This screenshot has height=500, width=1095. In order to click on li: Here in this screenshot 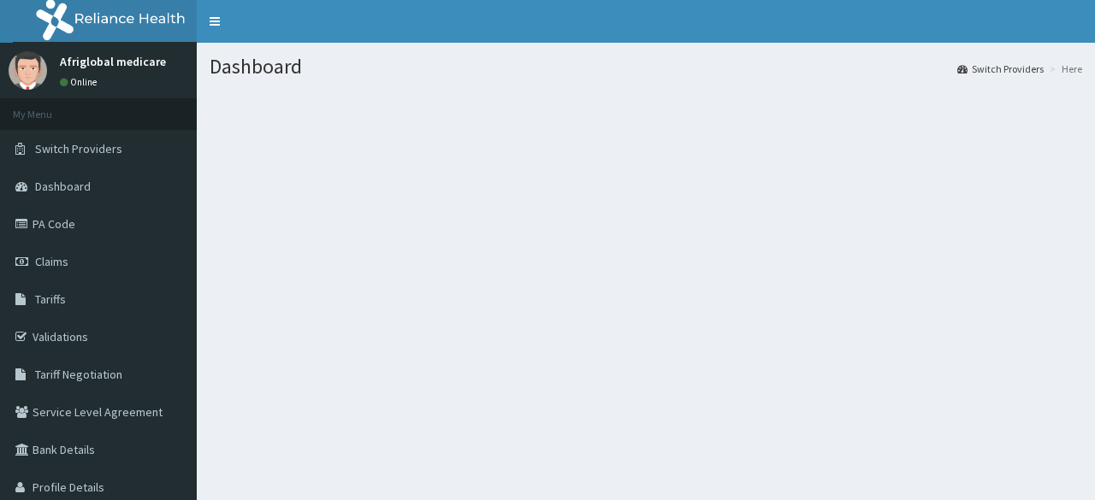, I will do `click(1063, 68)`.